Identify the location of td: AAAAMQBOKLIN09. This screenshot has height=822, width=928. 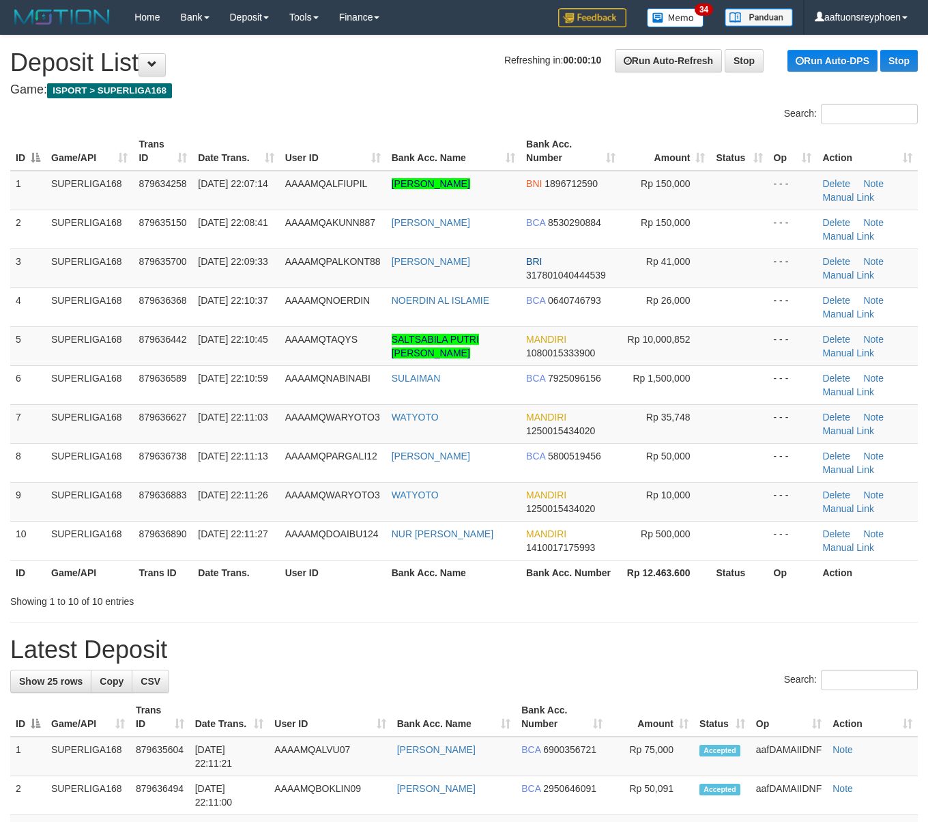
(330, 795).